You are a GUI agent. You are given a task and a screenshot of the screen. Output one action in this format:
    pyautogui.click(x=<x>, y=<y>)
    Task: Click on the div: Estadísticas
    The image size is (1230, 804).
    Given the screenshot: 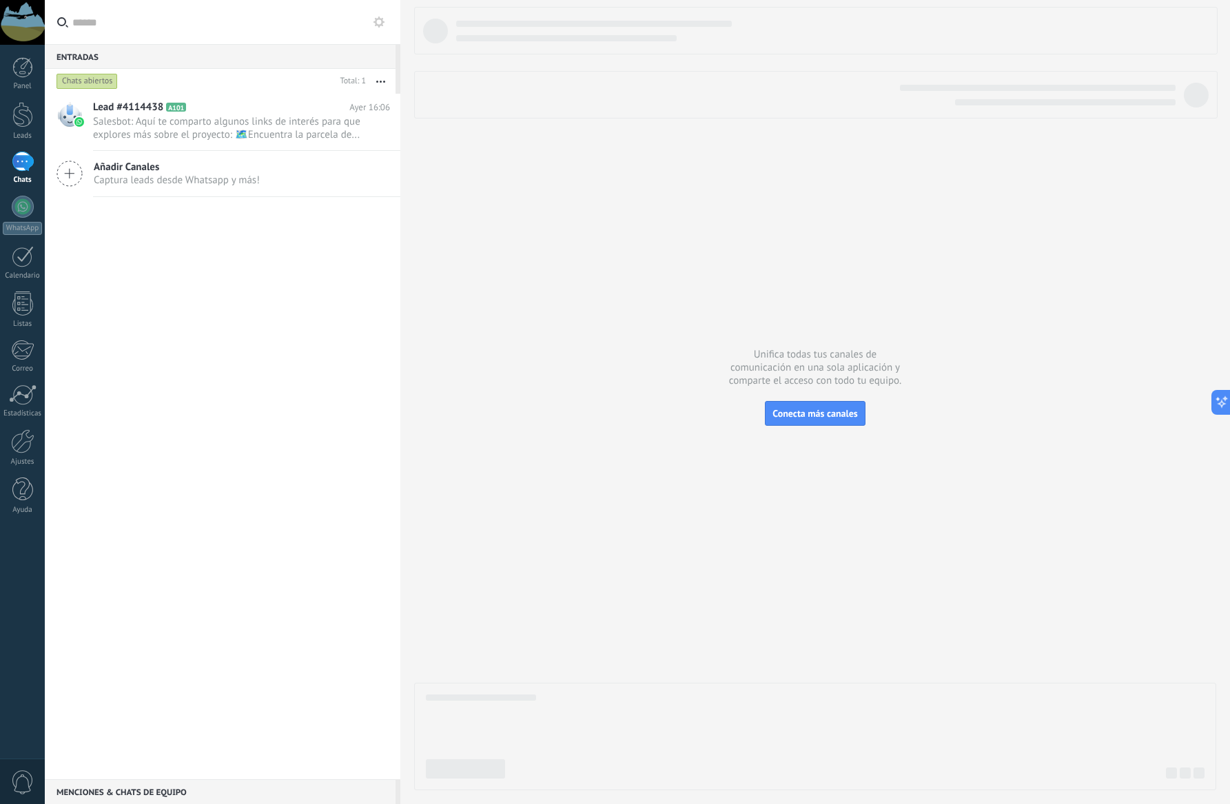 What is the action you would take?
    pyautogui.click(x=23, y=414)
    